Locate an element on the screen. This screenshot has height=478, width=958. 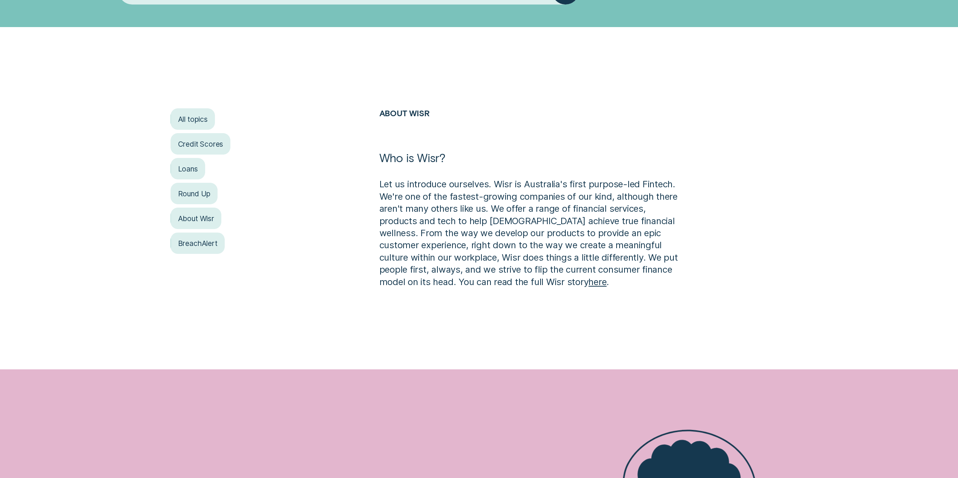
div: Loans is located at coordinates (187, 169).